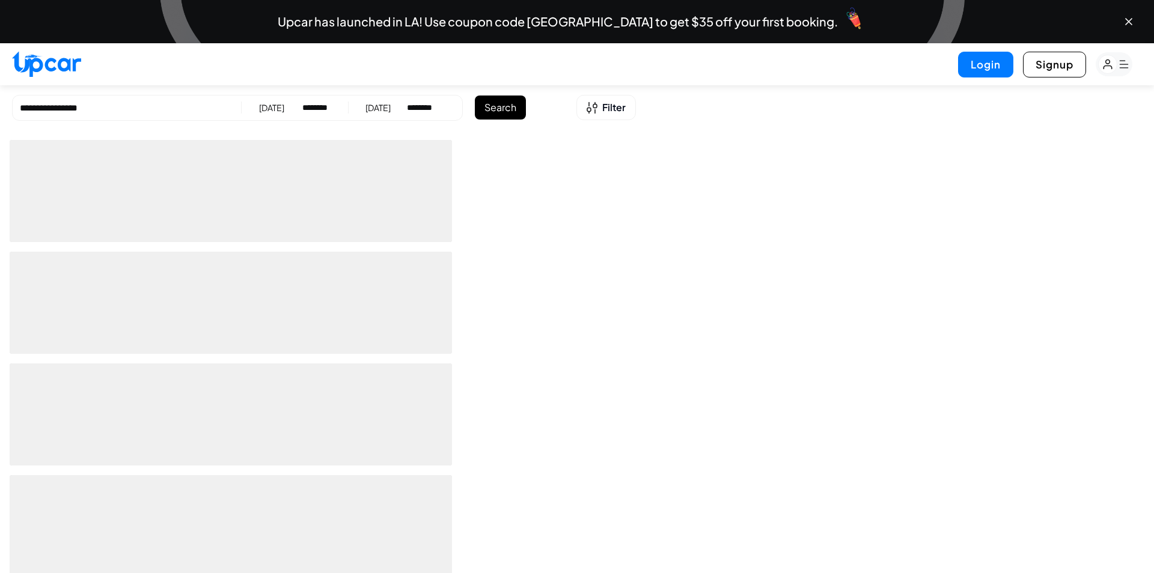 The image size is (1154, 573). What do you see at coordinates (46, 64) in the screenshot?
I see `img: Upcar Logo` at bounding box center [46, 64].